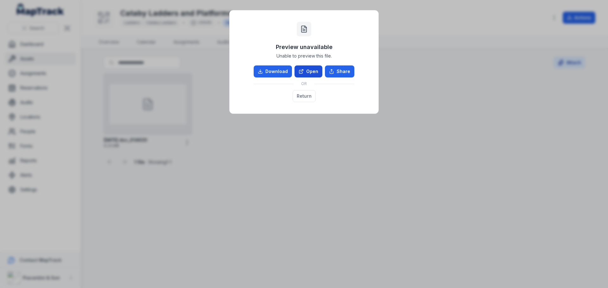  What do you see at coordinates (339, 72) in the screenshot?
I see `button: Share` at bounding box center [339, 72].